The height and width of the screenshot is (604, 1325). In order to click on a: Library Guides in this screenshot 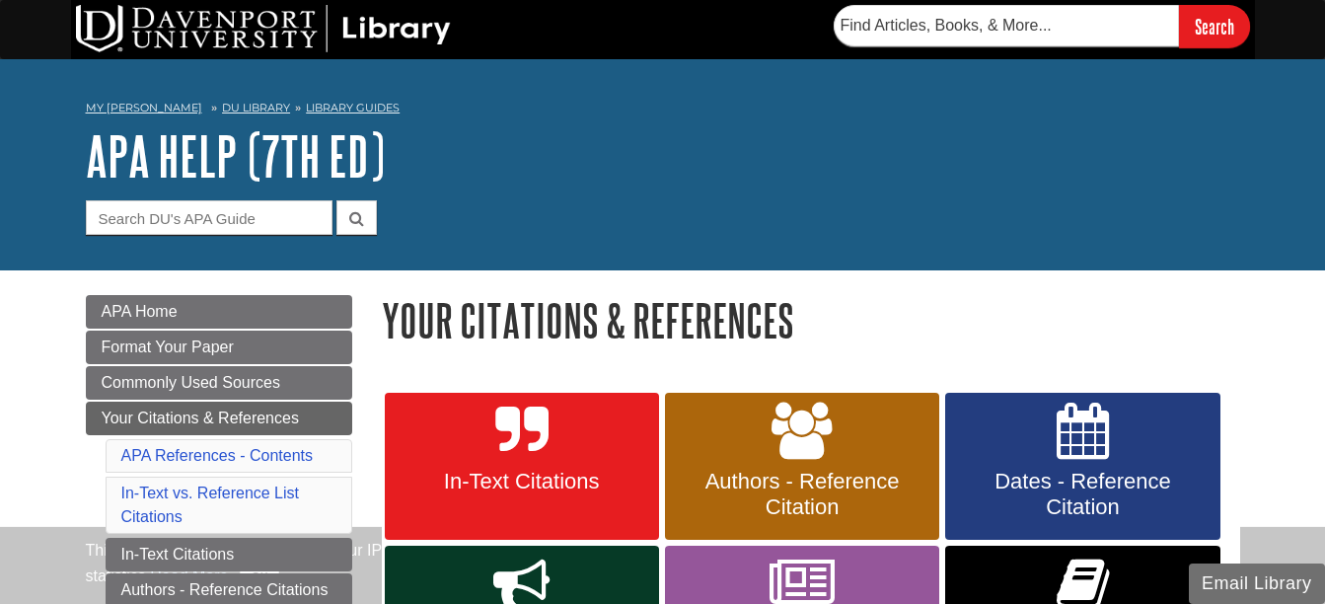, I will do `click(352, 108)`.